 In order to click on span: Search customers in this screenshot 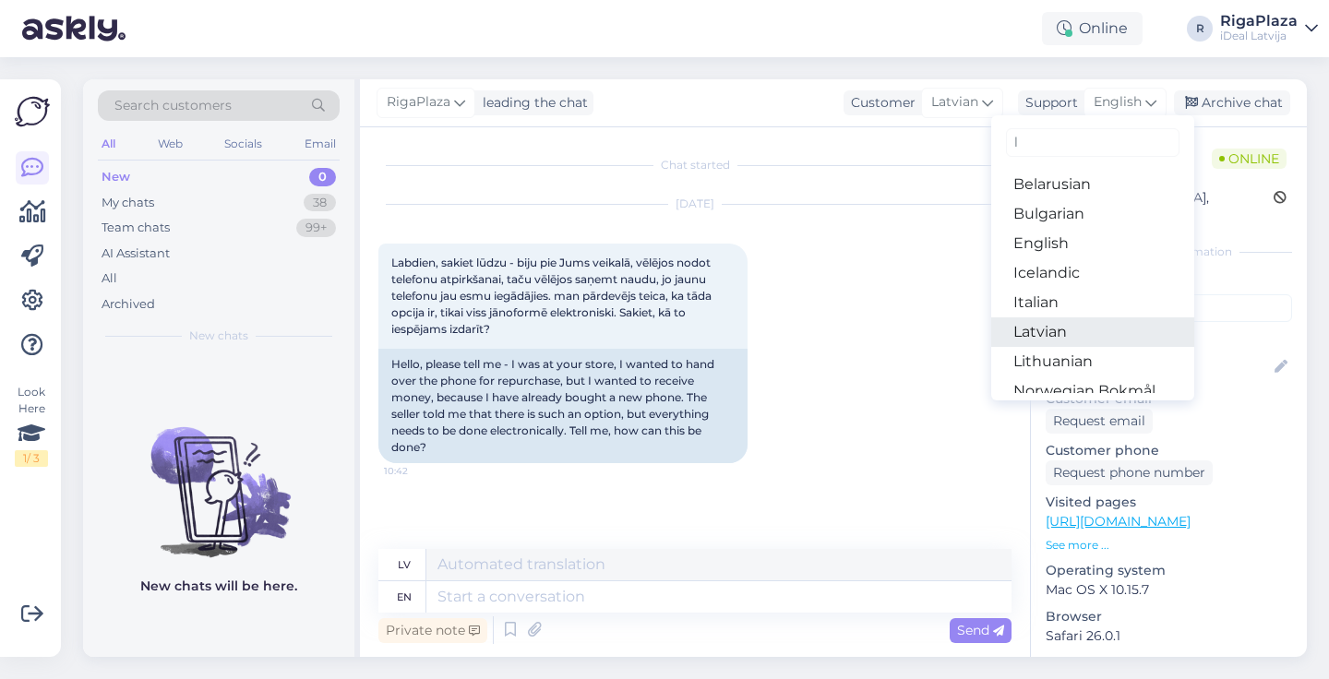, I will do `click(173, 105)`.